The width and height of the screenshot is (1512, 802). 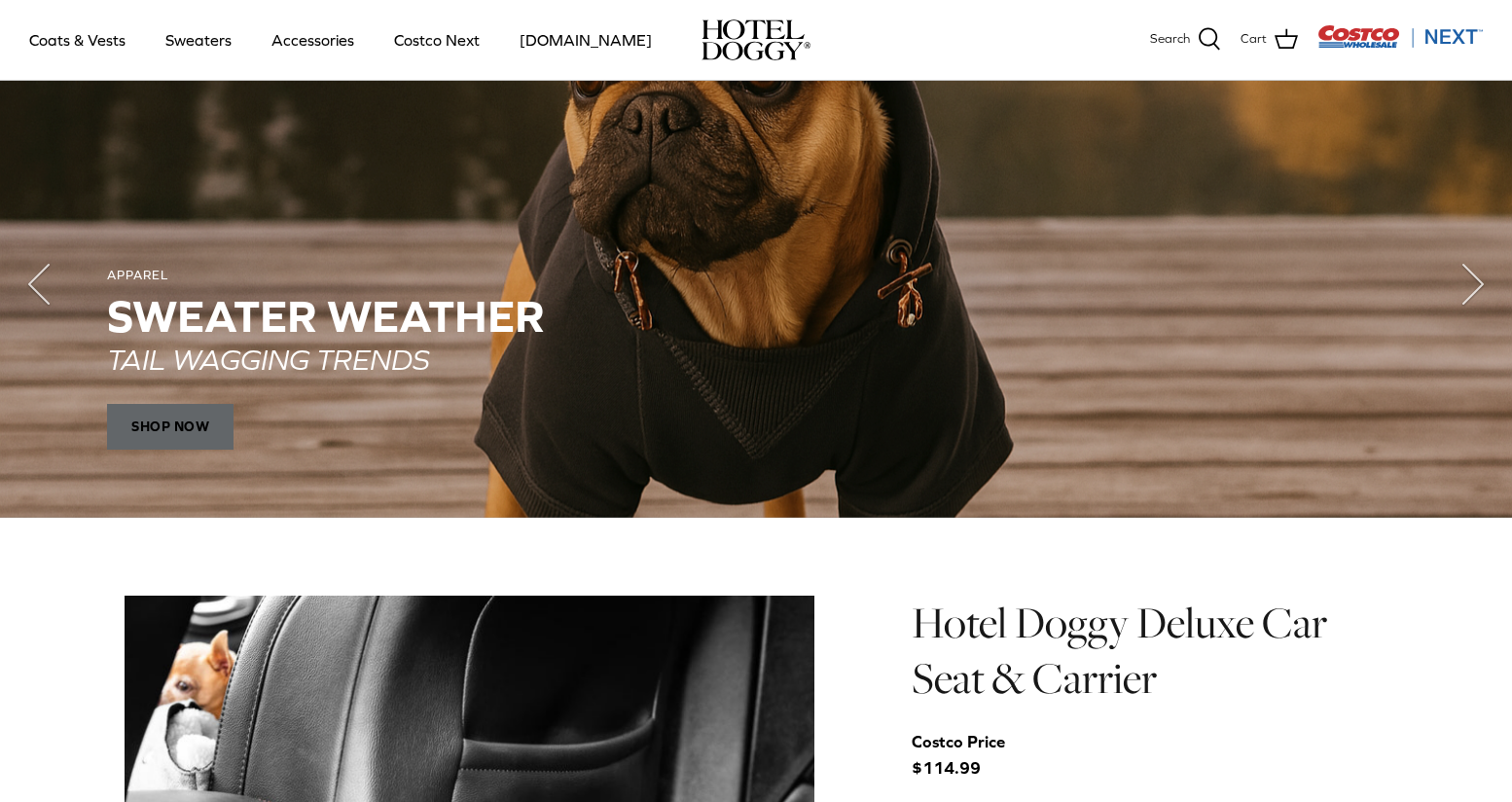 I want to click on a: Visit Costco Next, so click(x=1401, y=44).